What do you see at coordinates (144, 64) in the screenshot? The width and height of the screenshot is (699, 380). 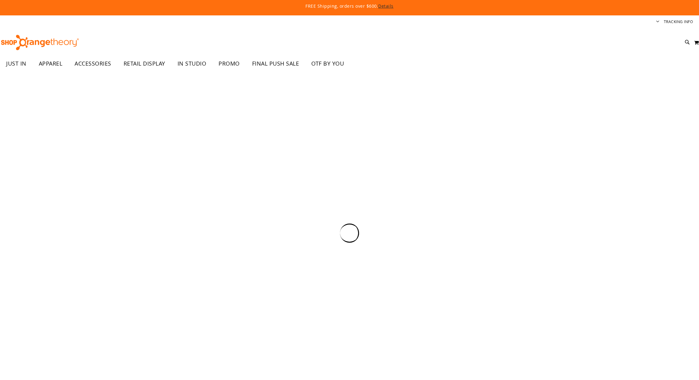 I see `a: RETAIL DISPLAY` at bounding box center [144, 64].